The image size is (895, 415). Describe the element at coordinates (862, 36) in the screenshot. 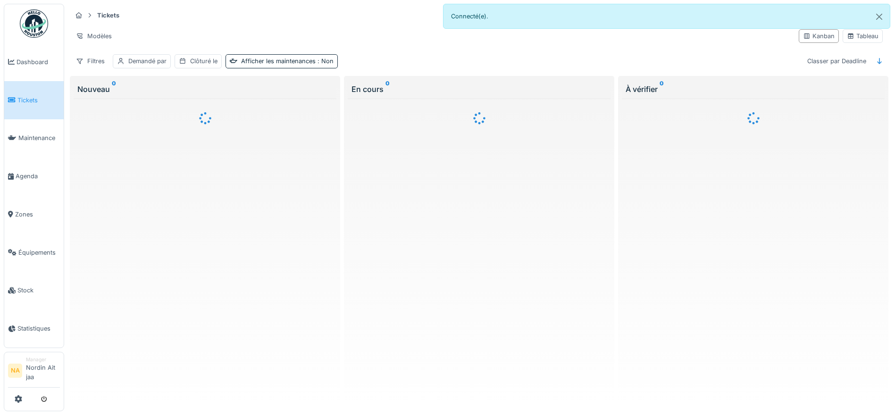

I see `div: Tableau` at that location.